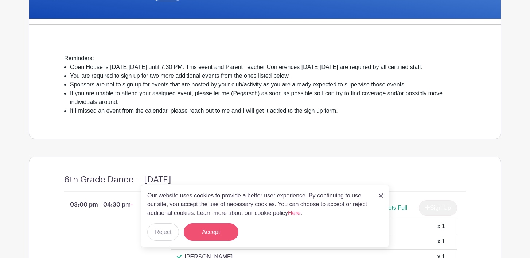 Image resolution: width=530 pixels, height=258 pixels. Describe the element at coordinates (381, 195) in the screenshot. I see `img: close_button-5f87c8562297e5c2d7936805f587ecaba9071eb48480494691a3f1689db116b3.svg` at that location.